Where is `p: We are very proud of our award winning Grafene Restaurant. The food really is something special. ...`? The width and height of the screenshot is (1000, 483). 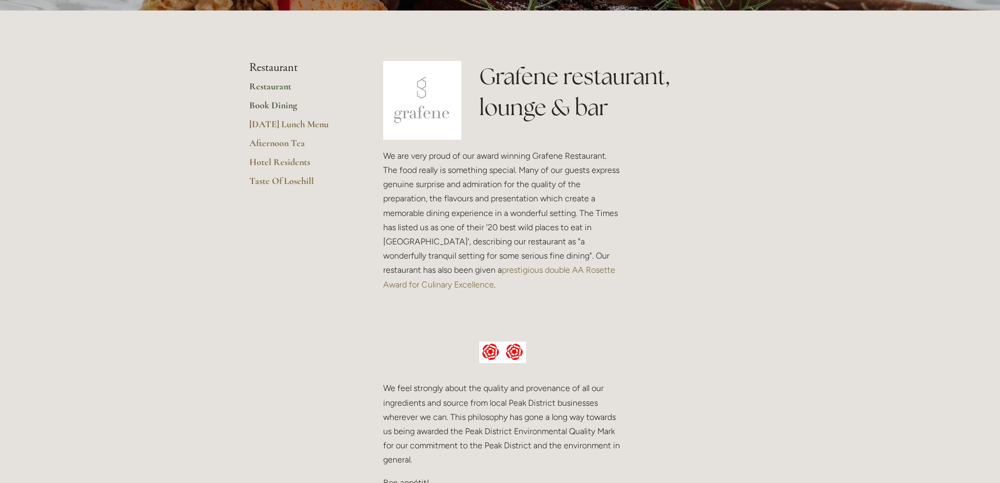 p: We are very proud of our award winning Grafene Restaurant. The food really is something special. ... is located at coordinates (503, 220).